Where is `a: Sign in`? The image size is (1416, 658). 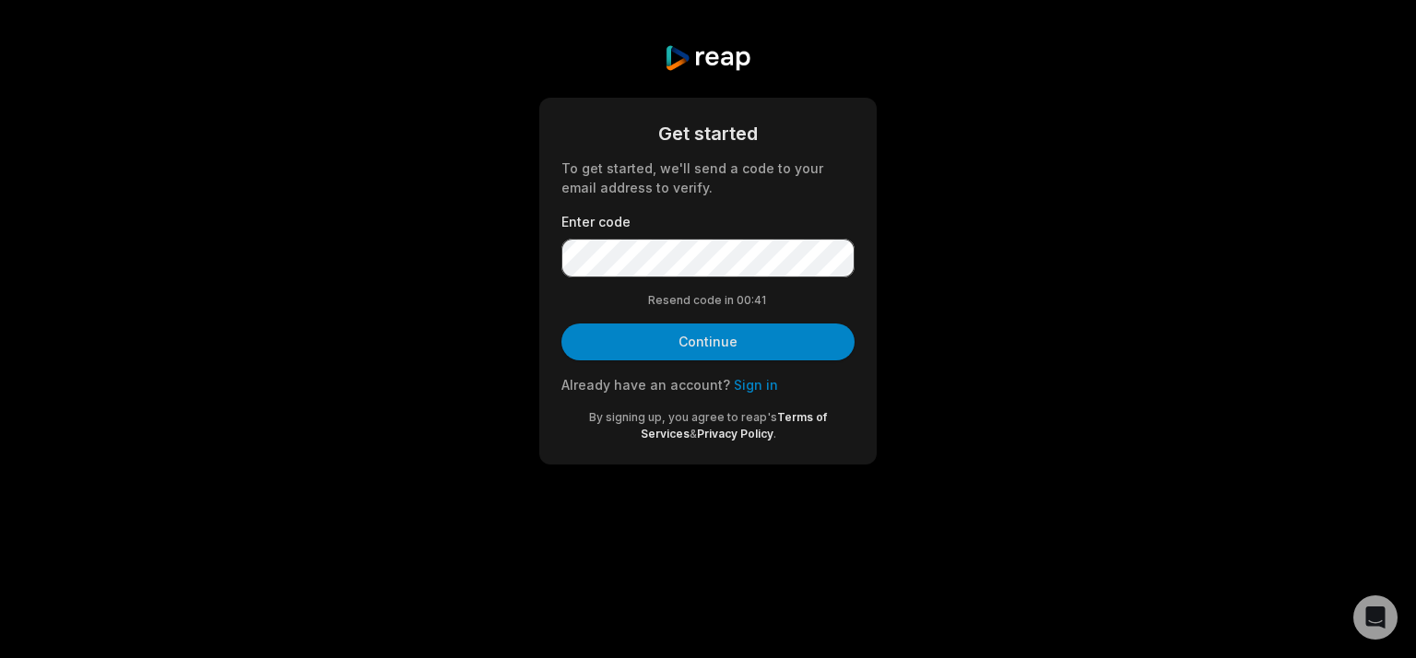 a: Sign in is located at coordinates (756, 384).